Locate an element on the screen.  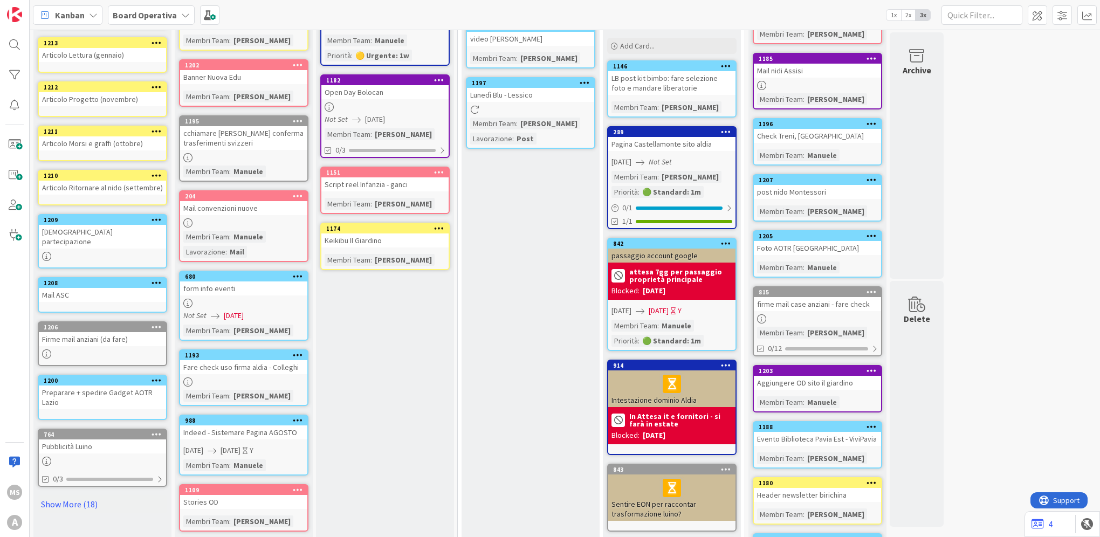
div: 1146 is located at coordinates (672, 66).